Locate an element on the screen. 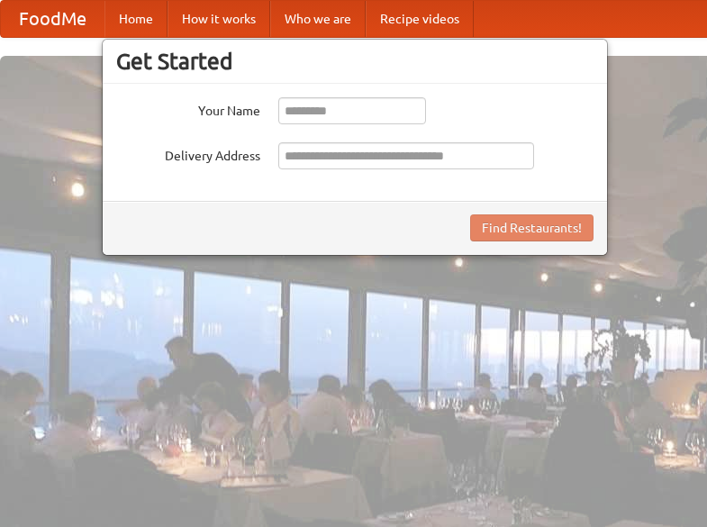 This screenshot has width=707, height=527. h3: Get Started is located at coordinates (355, 61).